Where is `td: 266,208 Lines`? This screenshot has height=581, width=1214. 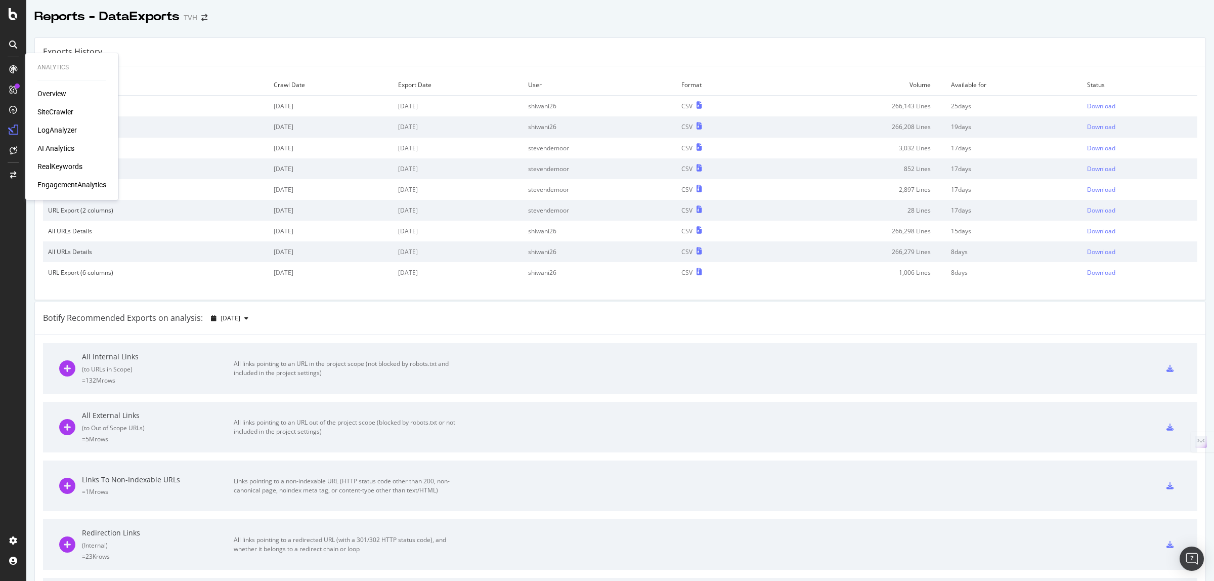
td: 266,208 Lines is located at coordinates (857, 127).